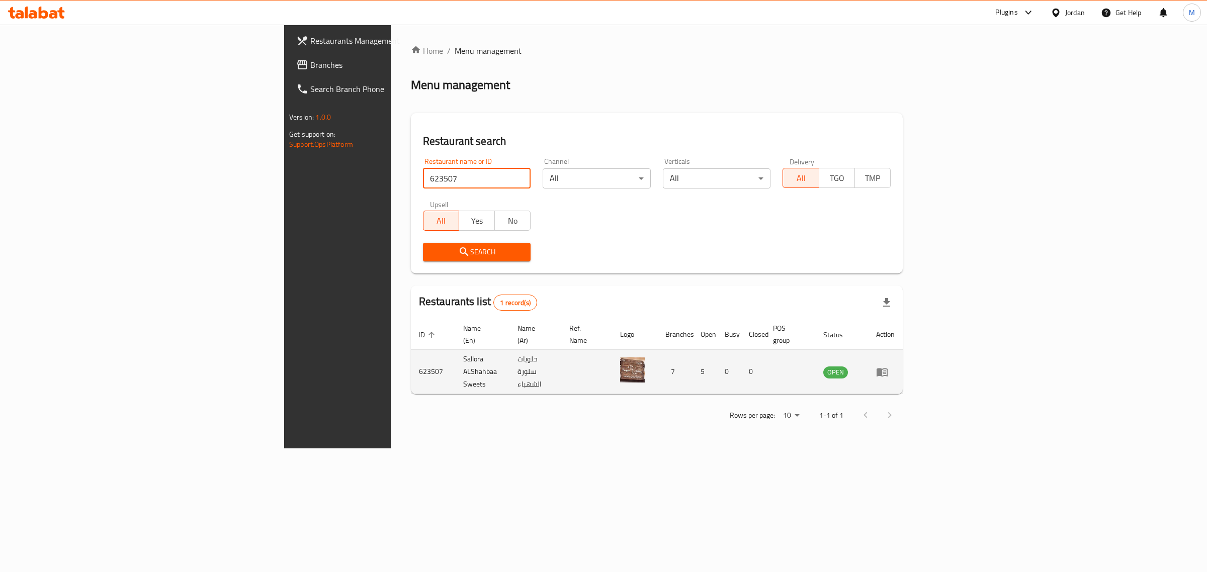 The width and height of the screenshot is (1207, 572). What do you see at coordinates (729, 334) in the screenshot?
I see `th: Busy` at bounding box center [729, 334].